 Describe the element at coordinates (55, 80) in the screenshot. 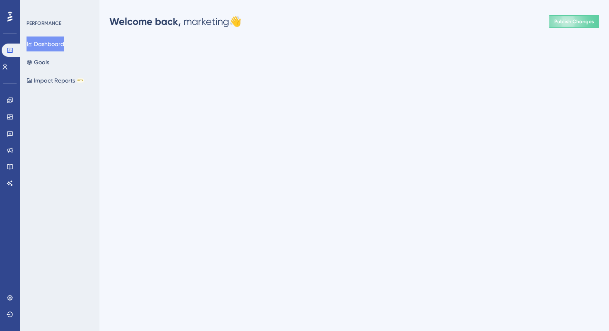

I see `button: Impact ReportsBETA` at that location.